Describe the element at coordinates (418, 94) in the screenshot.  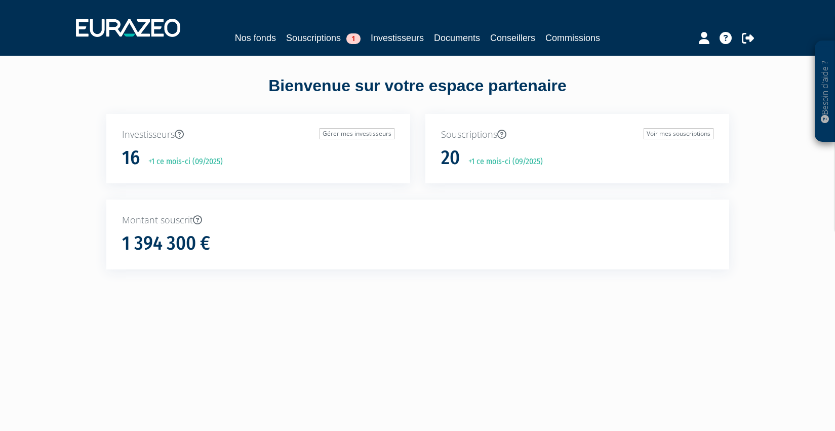
I see `div: Bienvenue sur votre espace partenaire` at that location.